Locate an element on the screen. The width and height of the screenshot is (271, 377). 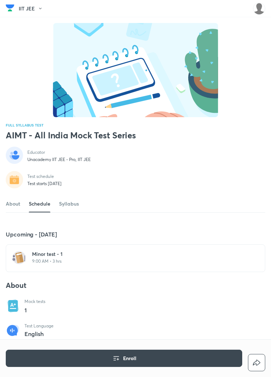
p: English is located at coordinates (39, 334).